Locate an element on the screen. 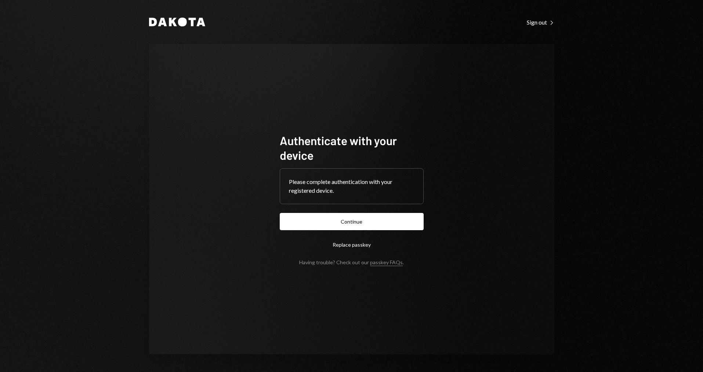  h1: Authenticate with your device is located at coordinates (351, 148).